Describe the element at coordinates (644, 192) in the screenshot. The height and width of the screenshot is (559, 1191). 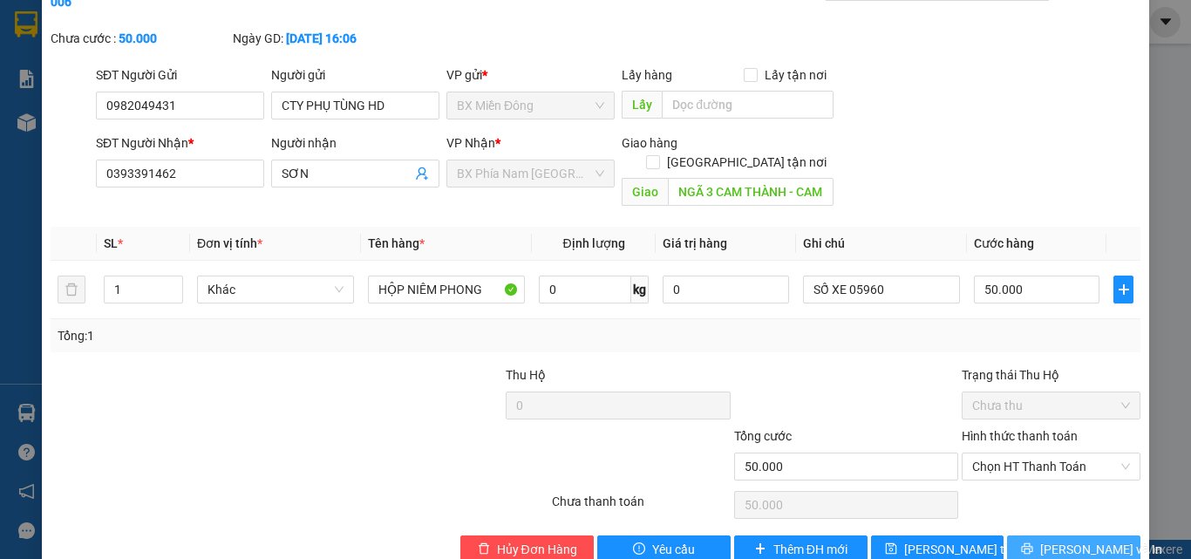
I see `span: Giao` at that location.